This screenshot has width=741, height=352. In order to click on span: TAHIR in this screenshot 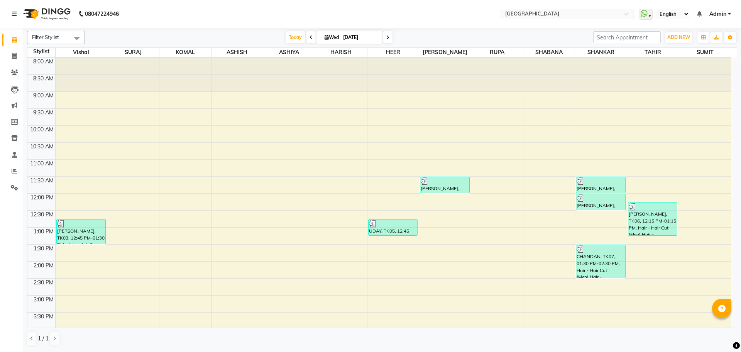, I will do `click(653, 52)`.